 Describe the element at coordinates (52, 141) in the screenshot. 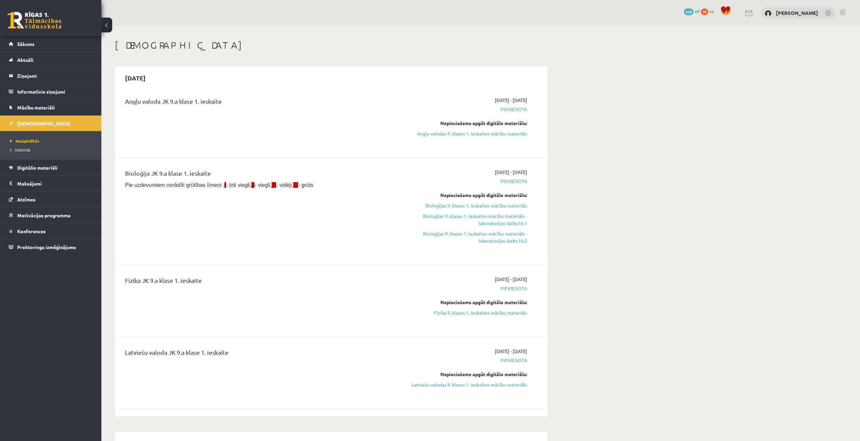

I see `a: Neizpildītās` at that location.